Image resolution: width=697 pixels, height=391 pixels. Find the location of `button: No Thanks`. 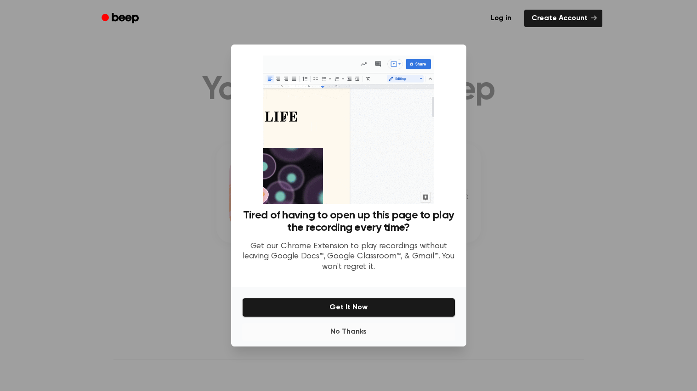

button: No Thanks is located at coordinates (349, 332).